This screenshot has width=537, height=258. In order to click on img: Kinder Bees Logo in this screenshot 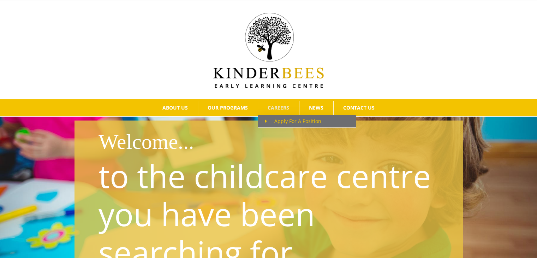, I will do `click(268, 50)`.